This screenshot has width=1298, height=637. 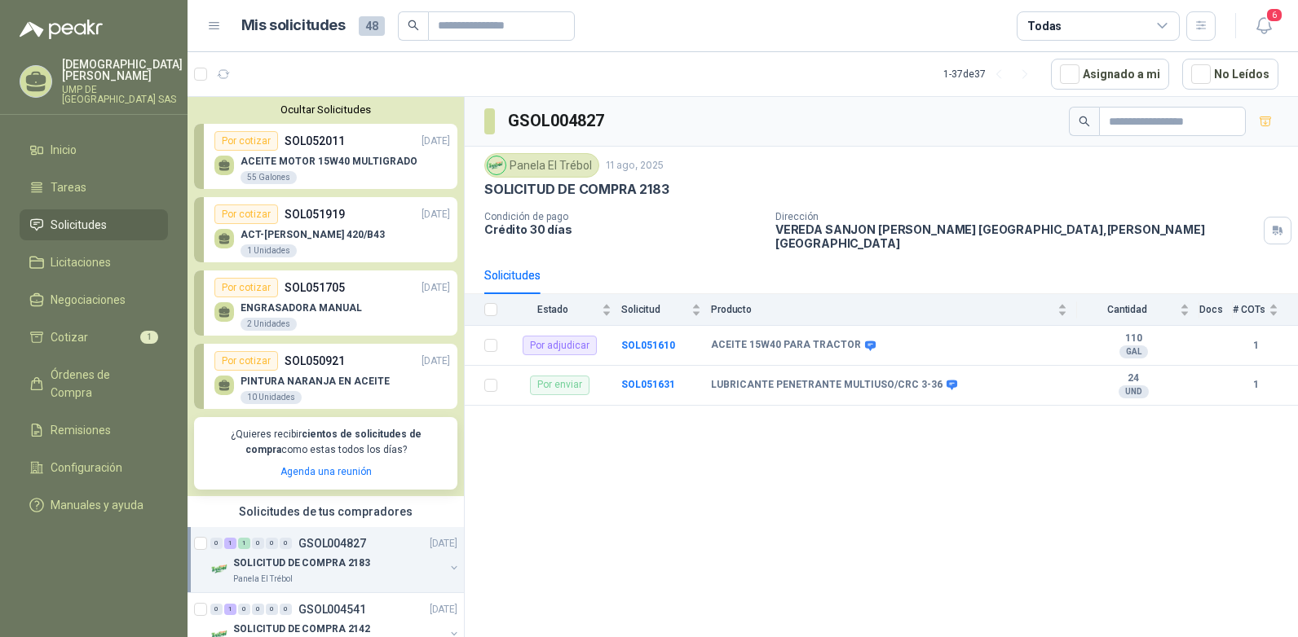 I want to click on div: Solicitudes, so click(x=512, y=275).